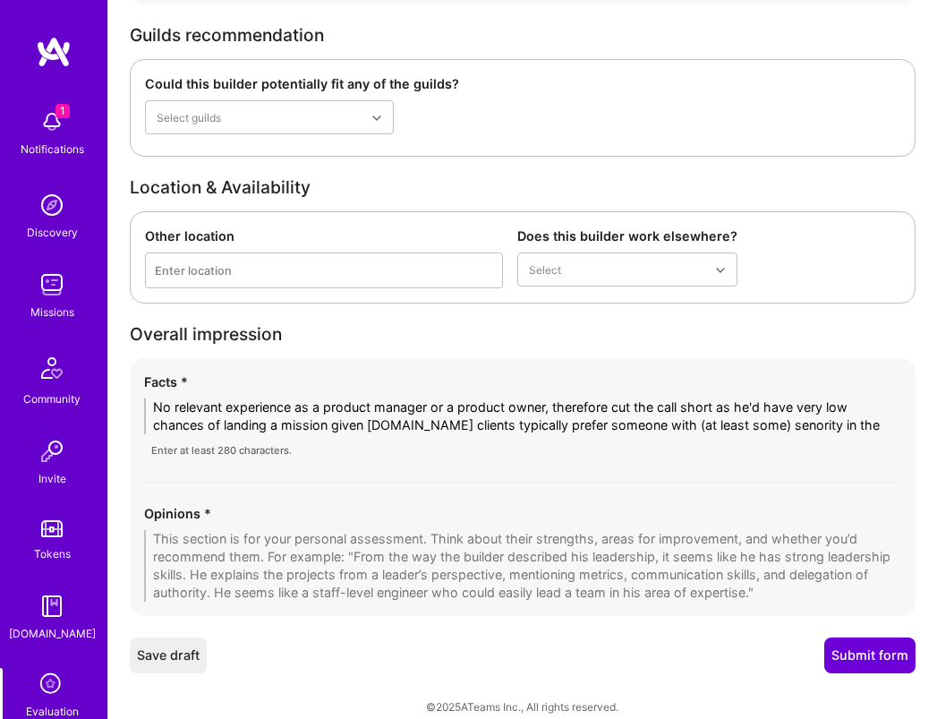 This screenshot has height=719, width=937. I want to click on div: Facts *, so click(523, 381).